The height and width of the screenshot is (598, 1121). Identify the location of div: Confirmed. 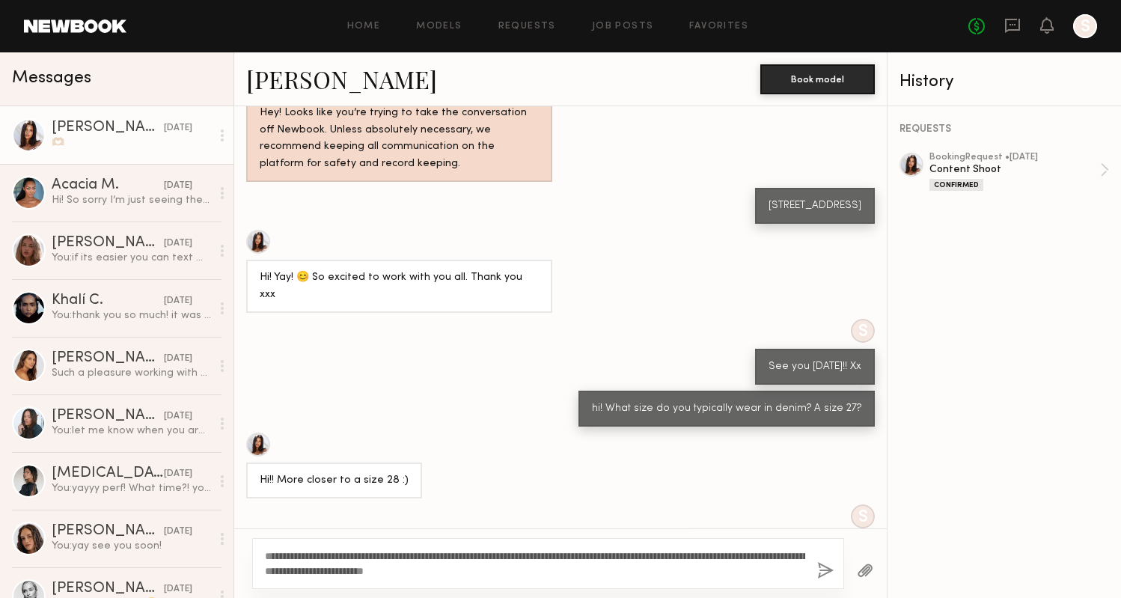
(956, 185).